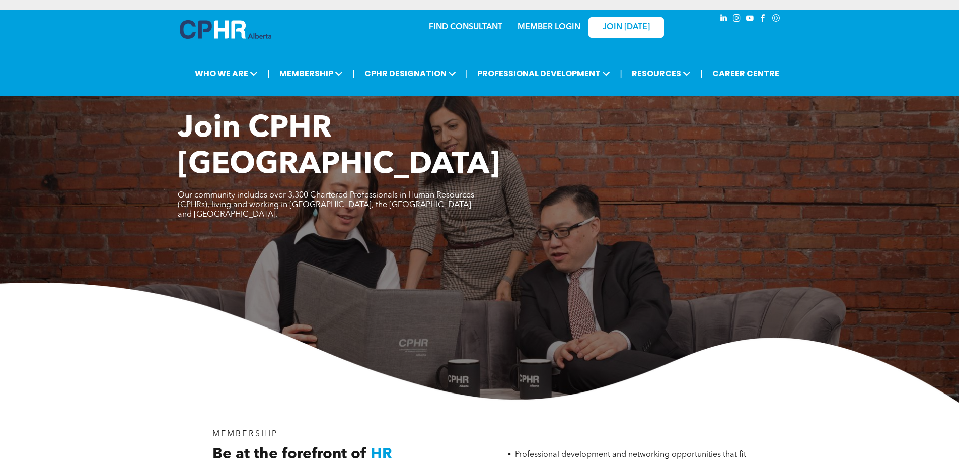  What do you see at coordinates (724, 19) in the screenshot?
I see `a: linkedin` at bounding box center [724, 19].